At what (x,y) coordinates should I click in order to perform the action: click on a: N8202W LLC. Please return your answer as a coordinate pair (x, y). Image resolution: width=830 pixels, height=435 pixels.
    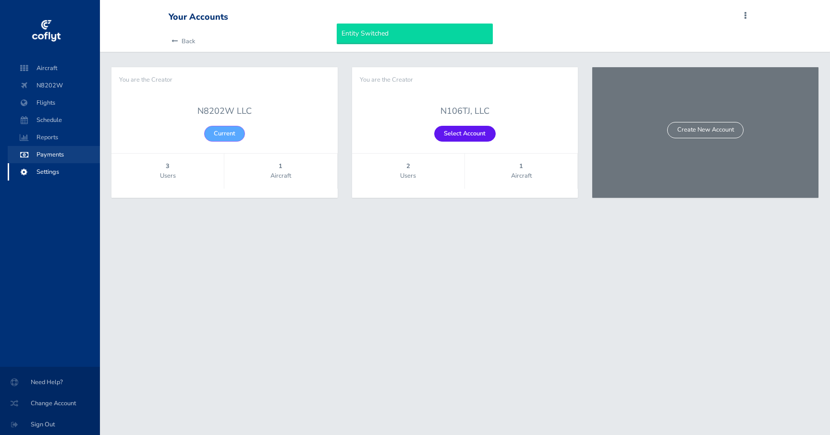
    Looking at the image, I should click on (224, 111).